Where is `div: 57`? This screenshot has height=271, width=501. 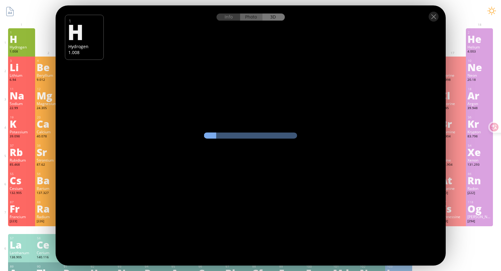
div: 57 is located at coordinates (22, 238).